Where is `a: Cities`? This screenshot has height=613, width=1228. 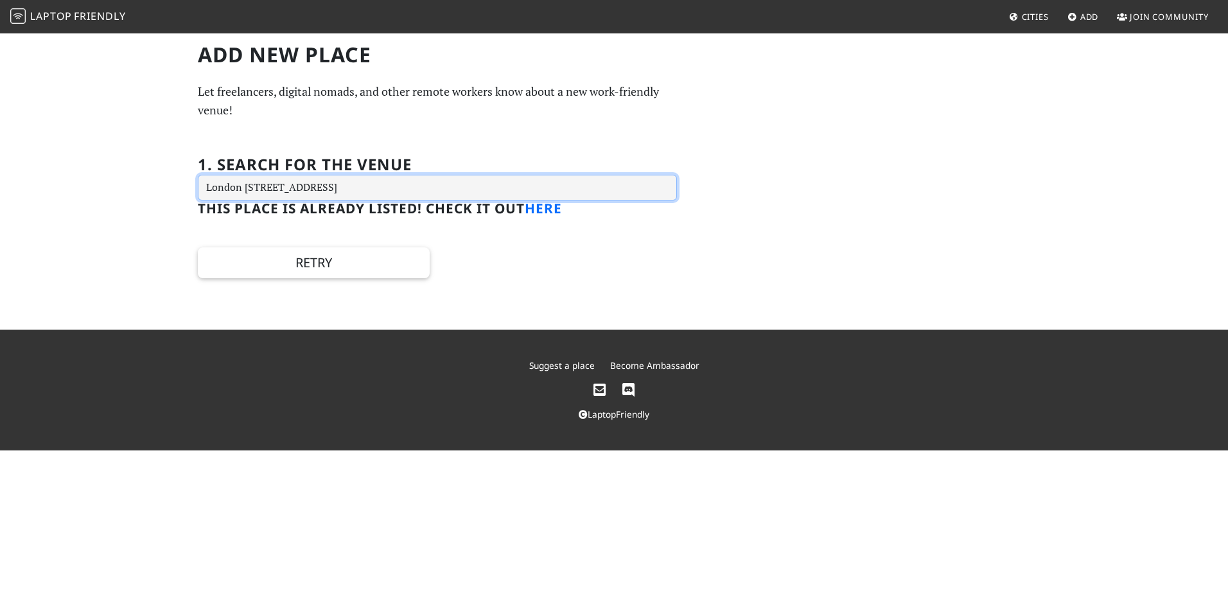
a: Cities is located at coordinates (1029, 17).